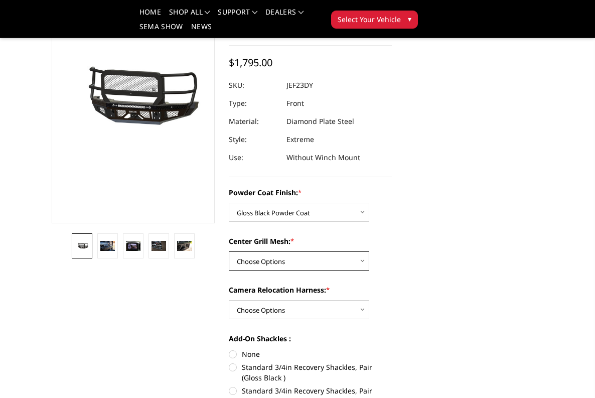 The height and width of the screenshot is (398, 595). What do you see at coordinates (254, 157) in the screenshot?
I see `dt: Use:` at bounding box center [254, 157].